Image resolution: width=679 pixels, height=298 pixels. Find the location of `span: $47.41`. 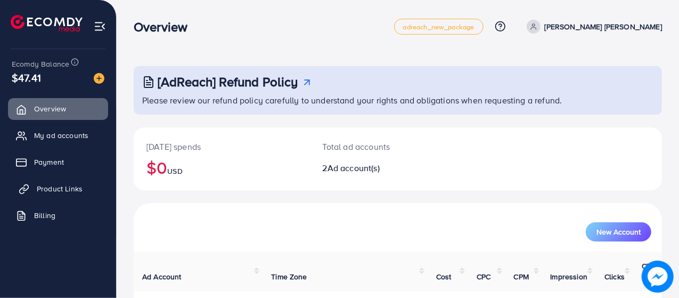

span: $47.41 is located at coordinates (26, 77).